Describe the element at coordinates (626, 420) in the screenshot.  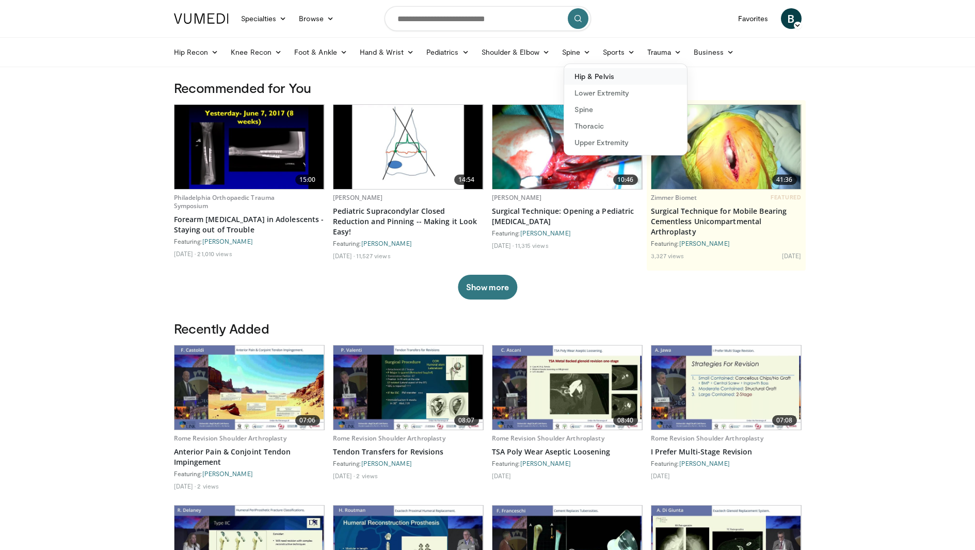
I see `span: 08:40` at that location.